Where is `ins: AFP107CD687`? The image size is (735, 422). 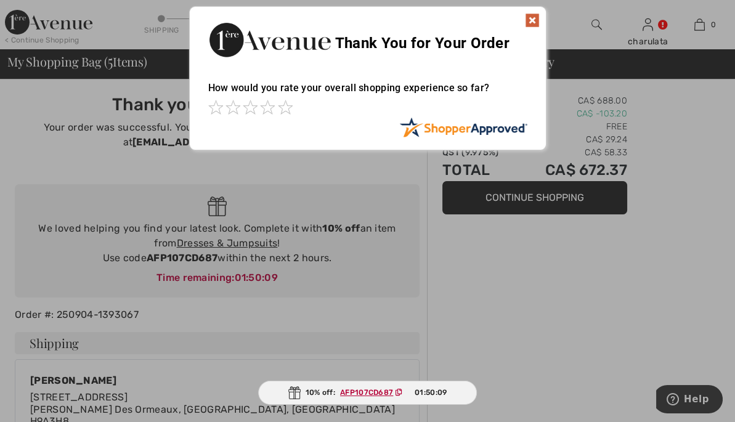 ins: AFP107CD687 is located at coordinates (366, 392).